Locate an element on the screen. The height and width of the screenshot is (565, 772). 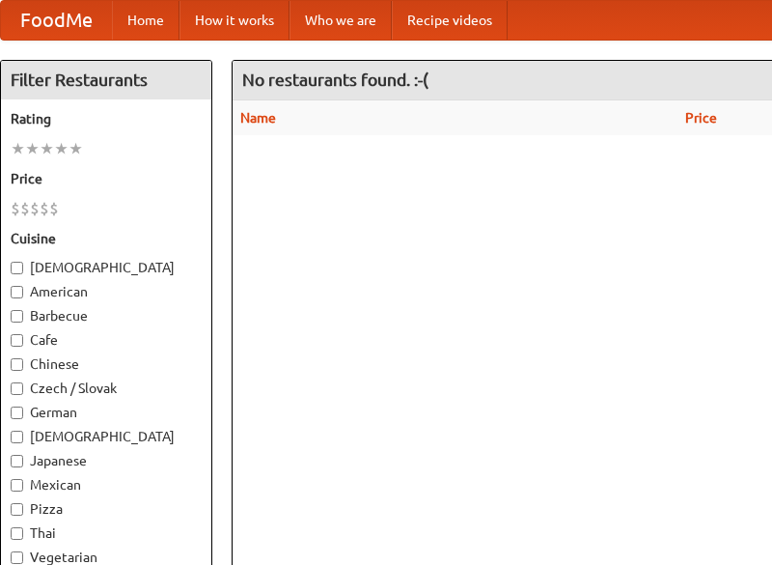
input: Mexican is located at coordinates (16, 485).